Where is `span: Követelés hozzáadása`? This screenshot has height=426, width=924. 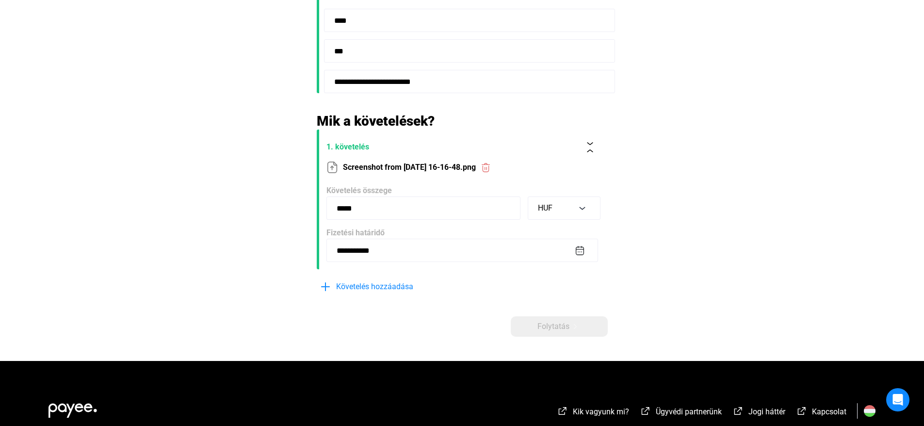
span: Követelés hozzáadása is located at coordinates (375, 287).